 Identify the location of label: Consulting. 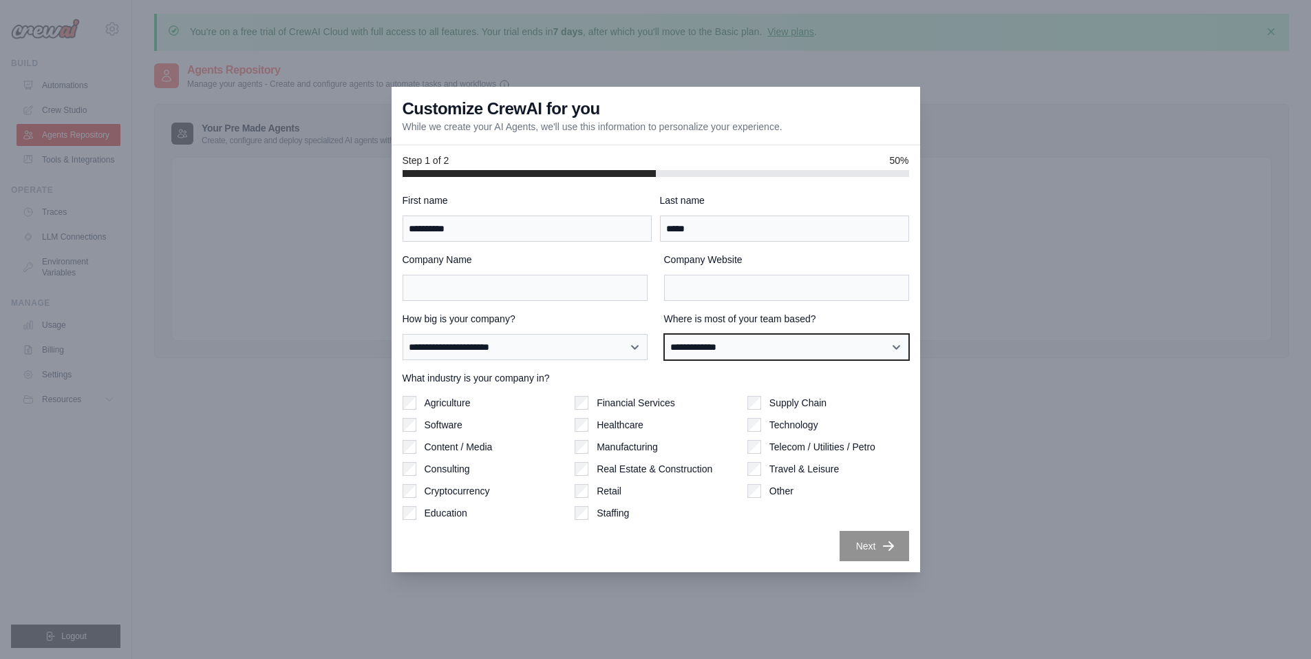
(447, 469).